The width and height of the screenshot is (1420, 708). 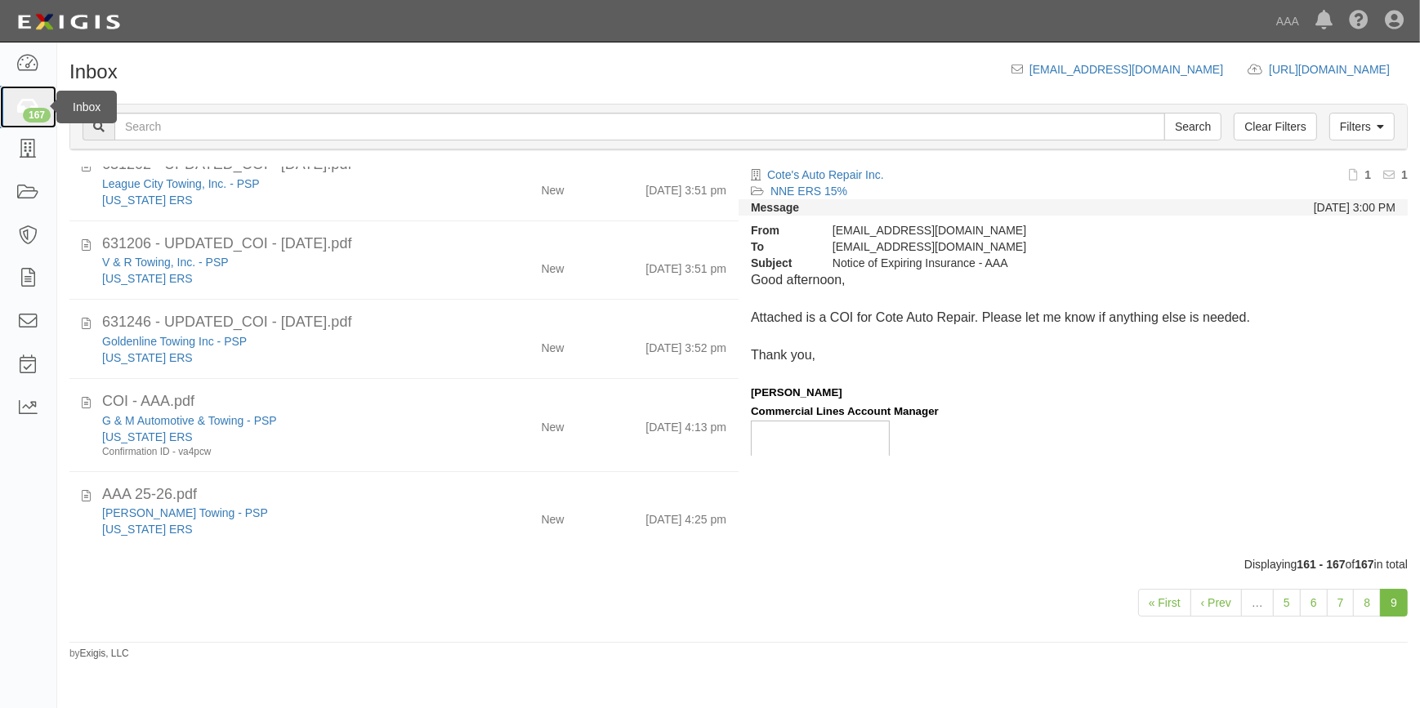 What do you see at coordinates (1394, 603) in the screenshot?
I see `a: 9` at bounding box center [1394, 603].